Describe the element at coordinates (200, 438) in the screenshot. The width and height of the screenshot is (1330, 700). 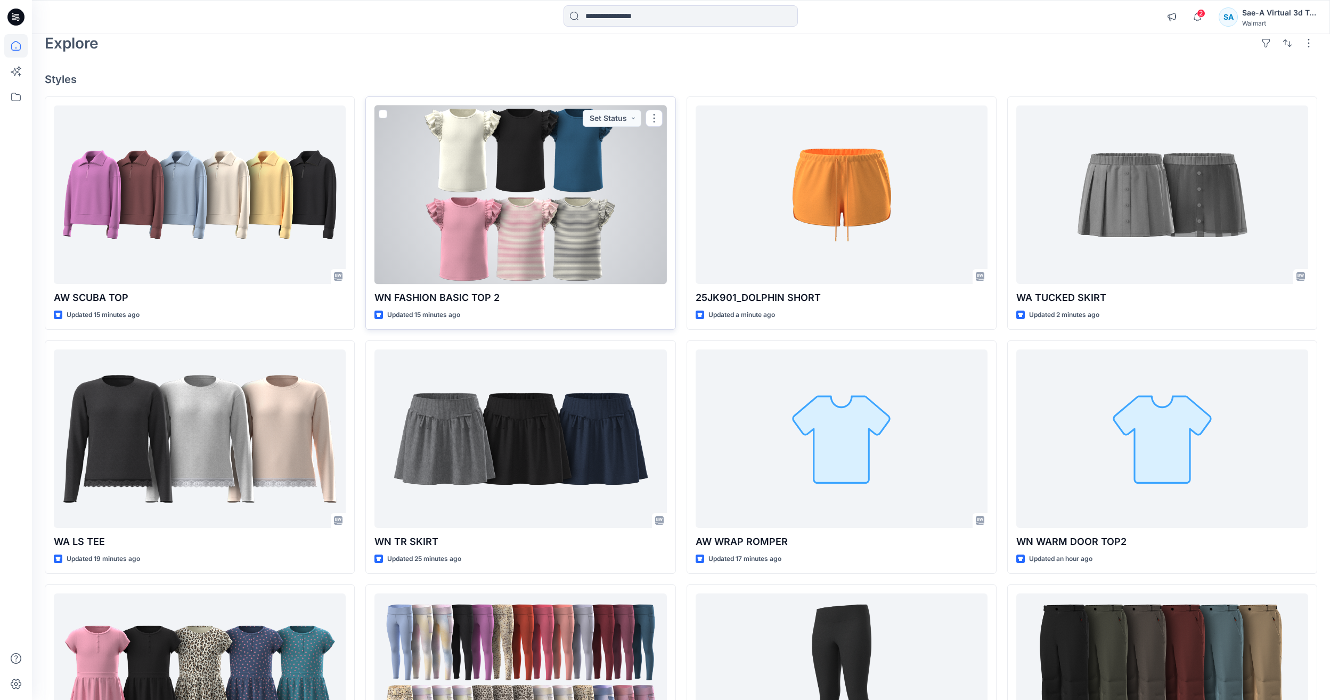
I see `a: WA LS TEE` at that location.